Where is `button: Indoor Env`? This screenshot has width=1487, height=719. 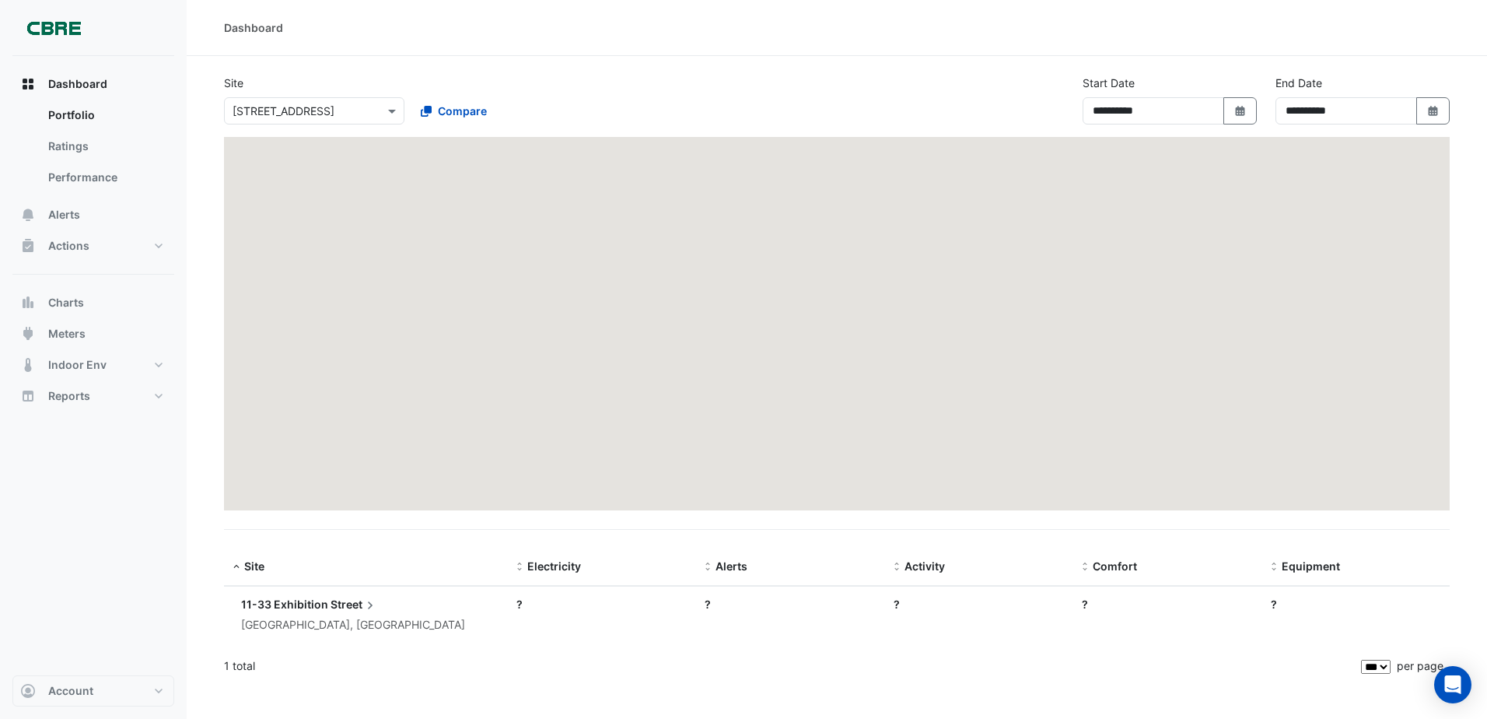
button: Indoor Env is located at coordinates (93, 365).